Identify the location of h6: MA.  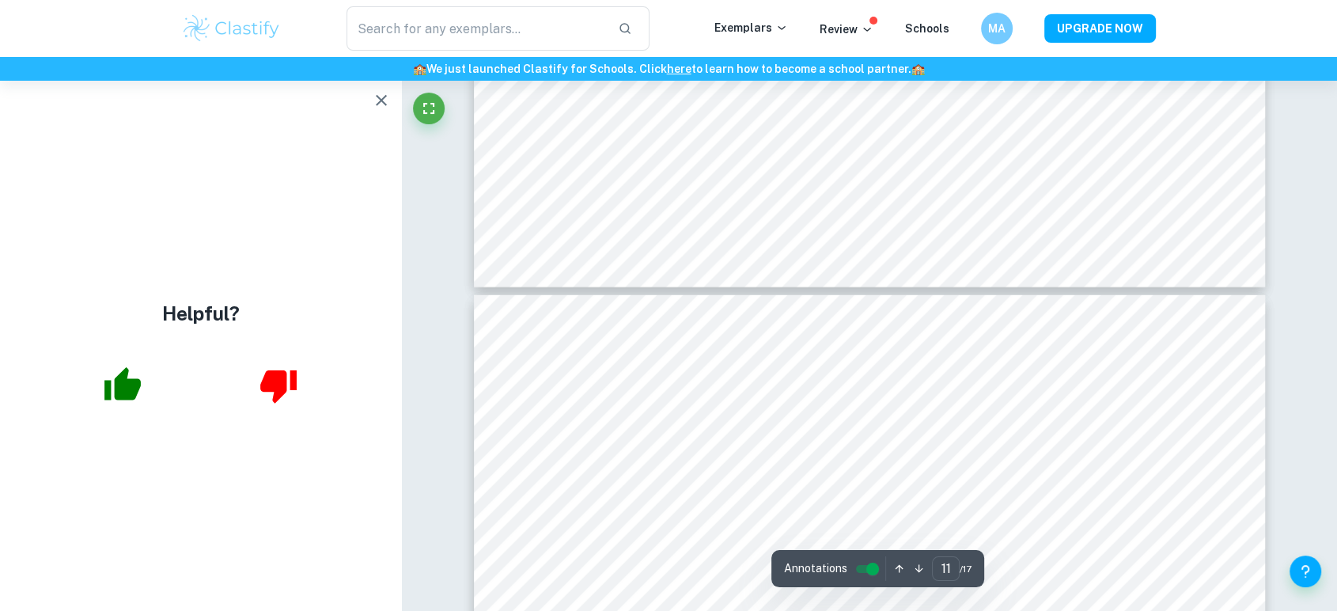
(997, 28).